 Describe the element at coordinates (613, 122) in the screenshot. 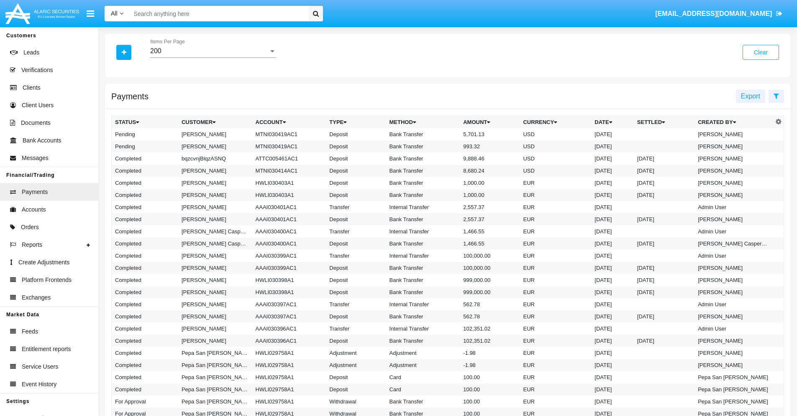

I see `th: Date` at that location.